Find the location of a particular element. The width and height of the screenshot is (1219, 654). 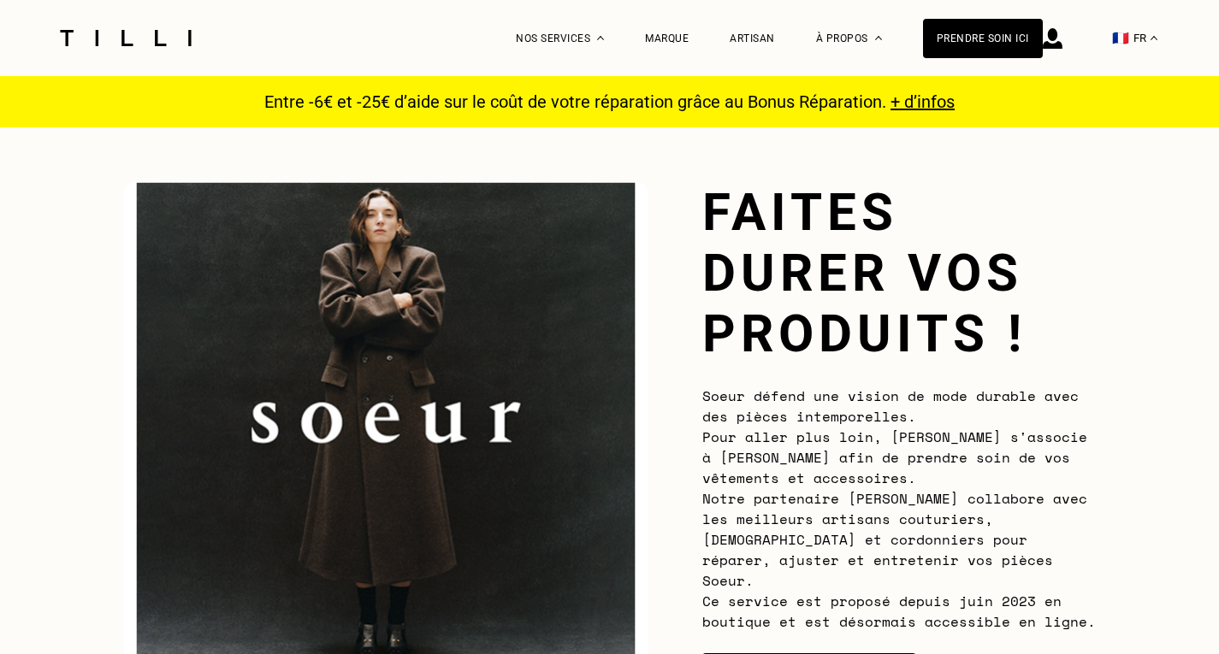

span: Soeur défend une vision de mode durable avec des pièces intemporelles. Pour aller plus loin, [PER... is located at coordinates (899, 509).